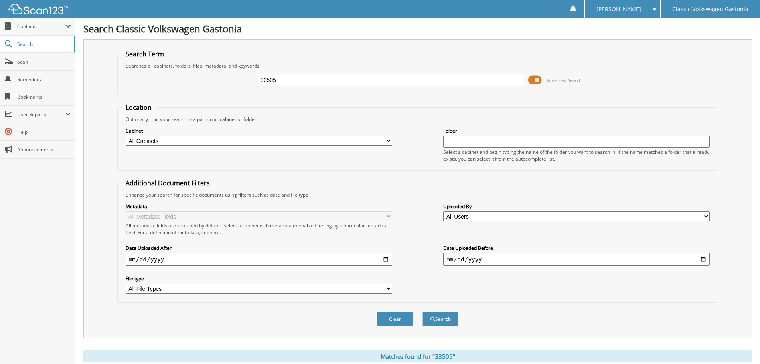 Image resolution: width=760 pixels, height=364 pixels. Describe the element at coordinates (215, 232) in the screenshot. I see `a: here` at that location.